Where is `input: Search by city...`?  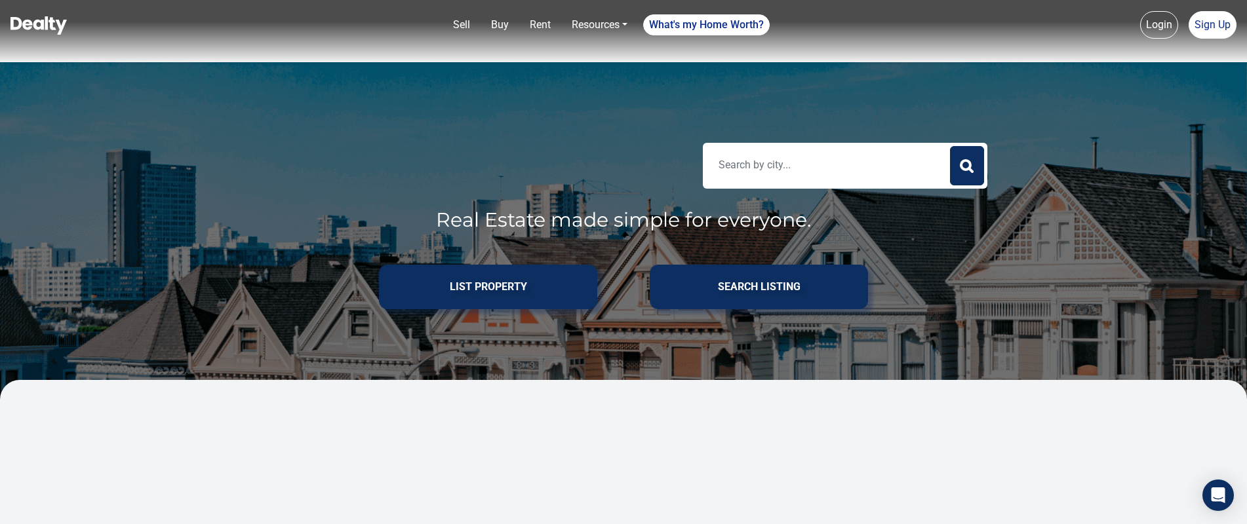
input: Search by city... is located at coordinates (826, 164).